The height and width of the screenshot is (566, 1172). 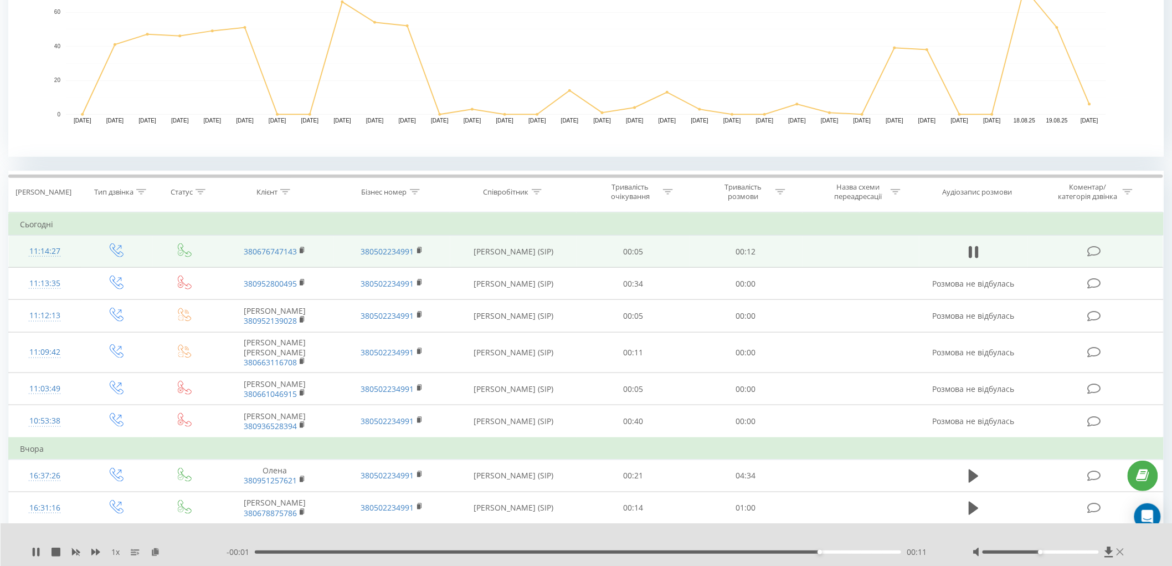 What do you see at coordinates (275, 475) in the screenshot?
I see `td: Олена` at bounding box center [275, 475].